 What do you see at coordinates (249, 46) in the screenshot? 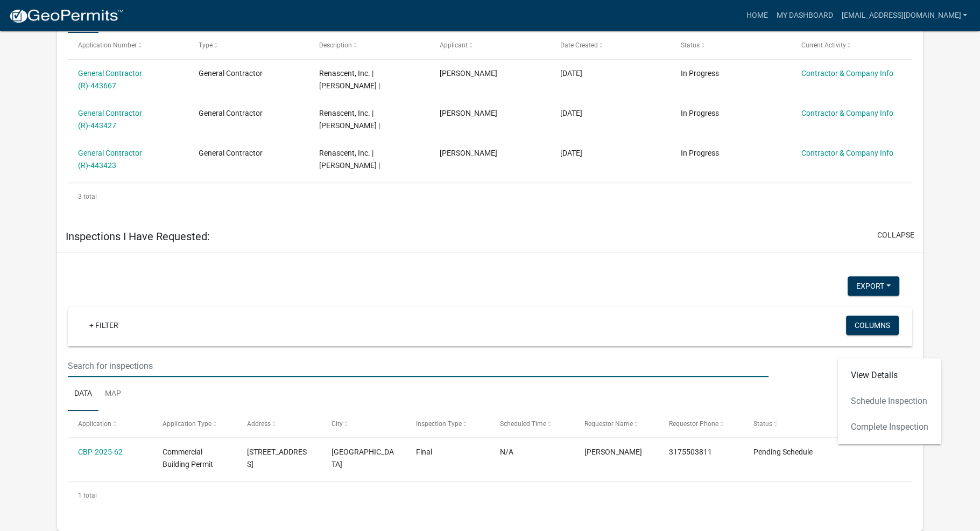
I see `datatable-header-cell: Type` at bounding box center [249, 46].